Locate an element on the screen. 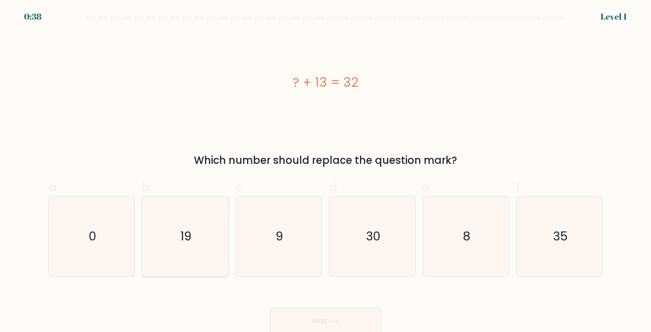 This screenshot has height=332, width=651. div: Which number should replace the question mark? is located at coordinates (326, 160).